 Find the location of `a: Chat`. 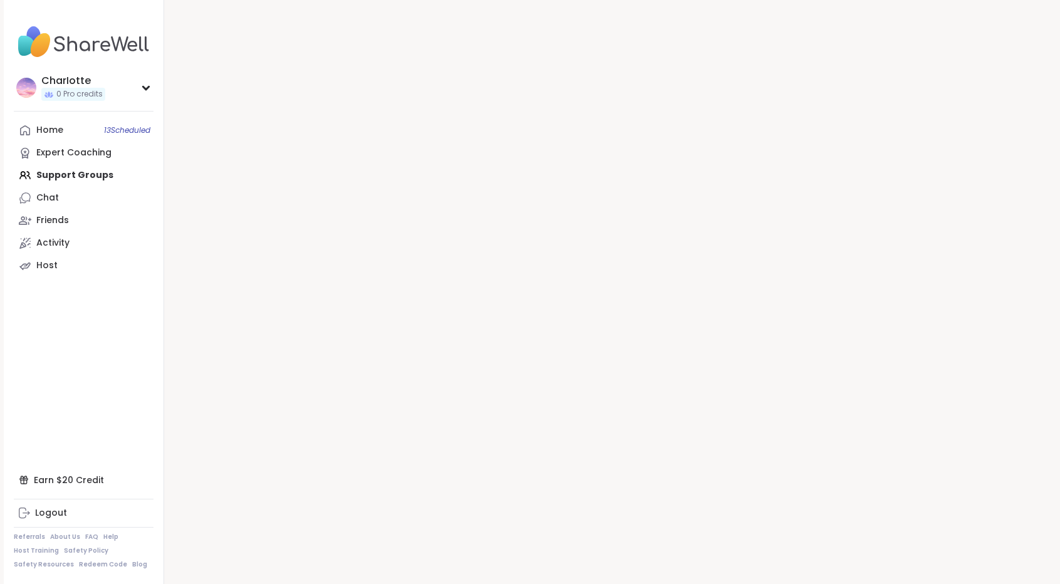

a: Chat is located at coordinates (83, 198).